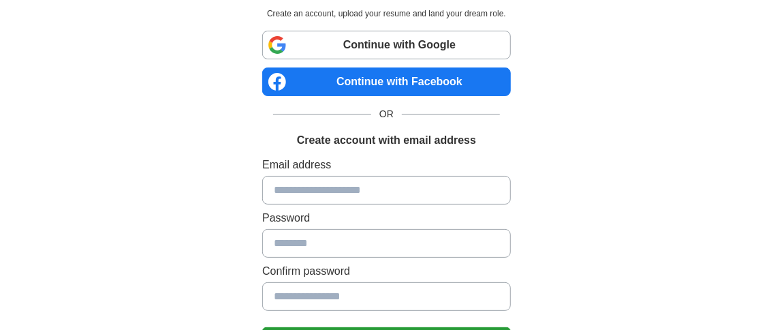  Describe the element at coordinates (386, 114) in the screenshot. I see `span: OR` at that location.